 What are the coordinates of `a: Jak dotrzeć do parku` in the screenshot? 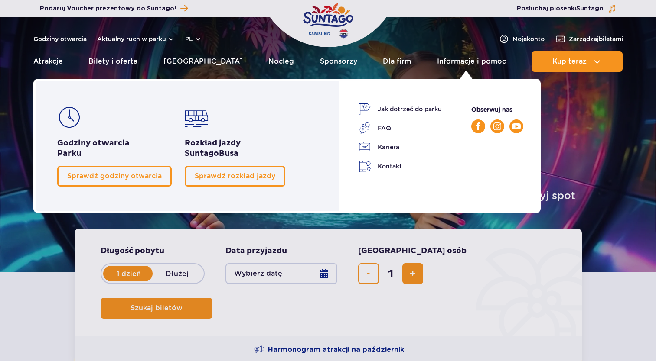 It's located at (400, 109).